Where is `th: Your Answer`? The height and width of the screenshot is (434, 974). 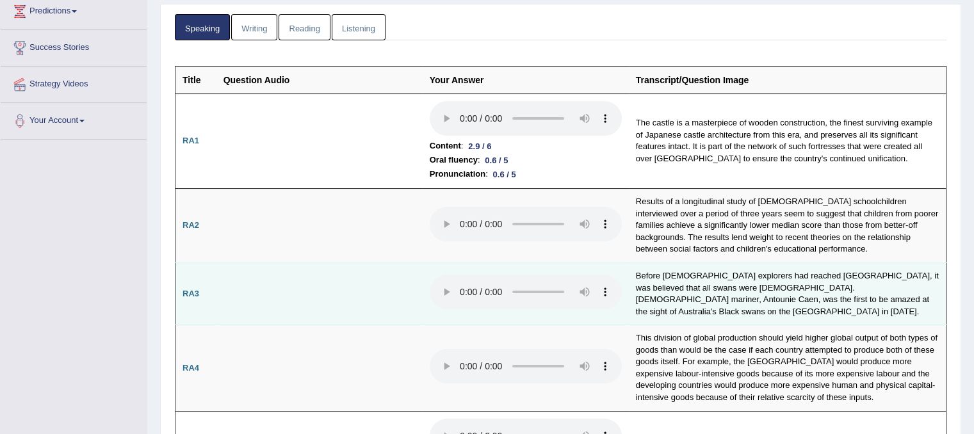
th: Your Answer is located at coordinates (526, 79).